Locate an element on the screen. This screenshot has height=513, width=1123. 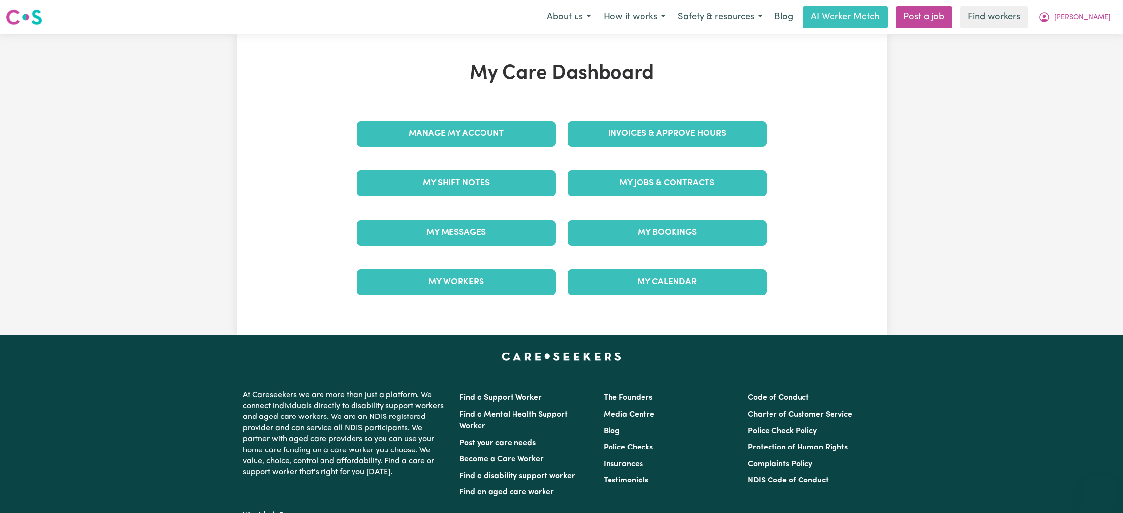
a: My Messages is located at coordinates (456, 233).